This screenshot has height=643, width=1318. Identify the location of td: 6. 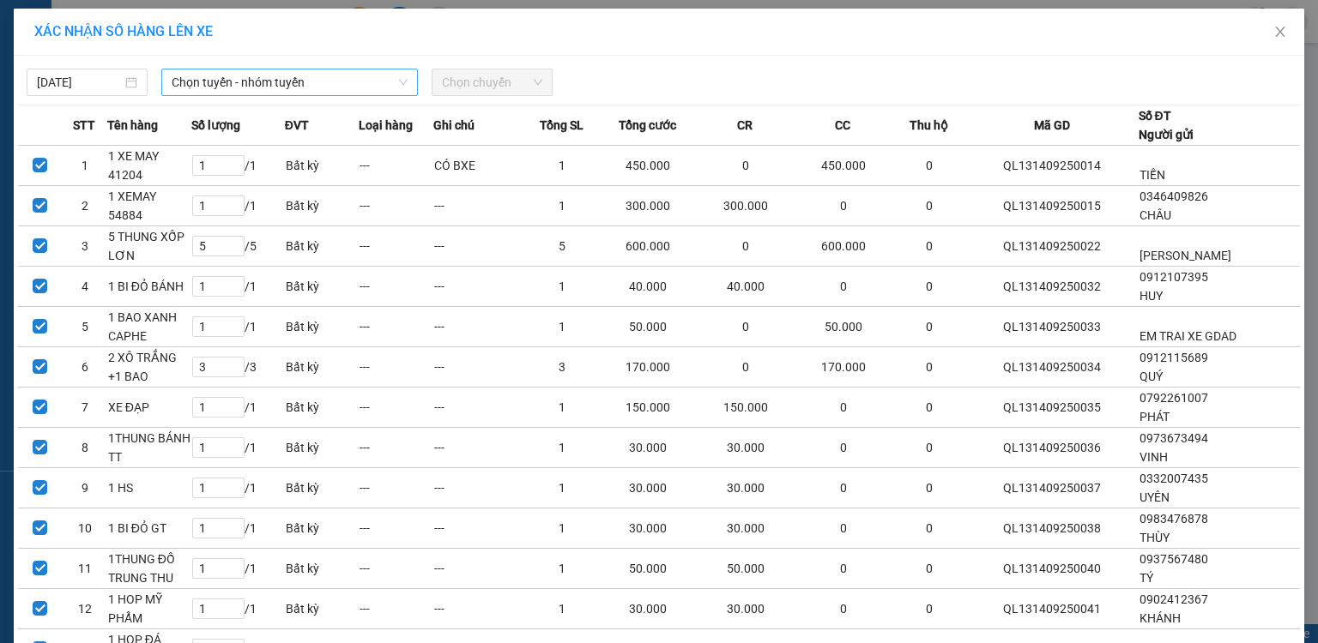
(85, 367).